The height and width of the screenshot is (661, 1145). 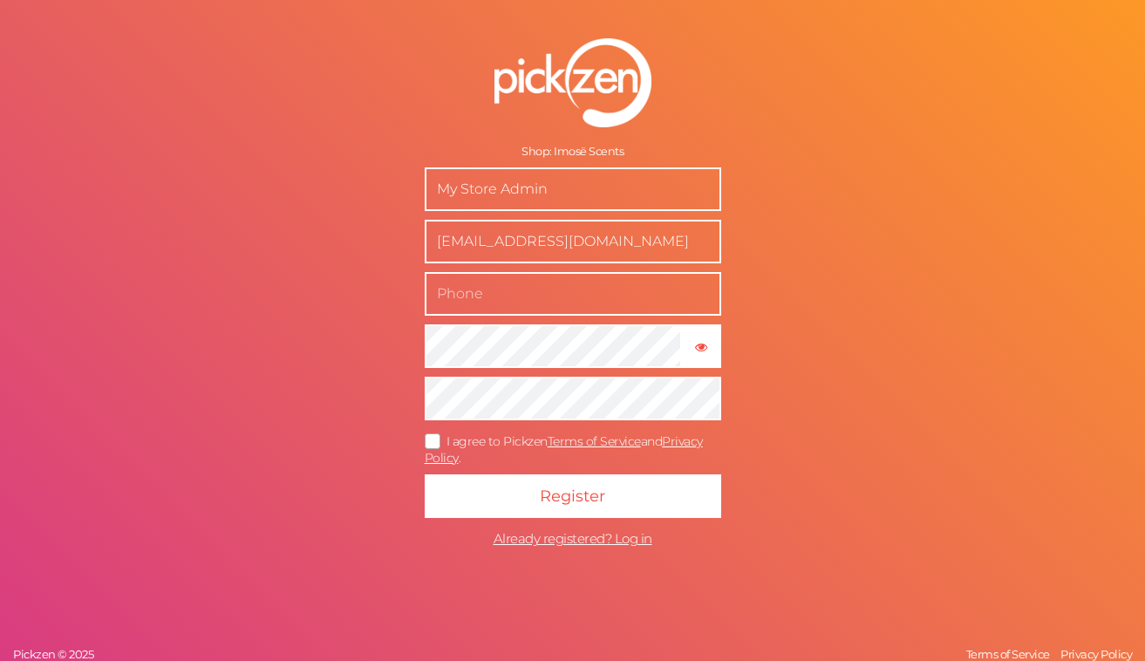 I want to click on span: Terms of Service, so click(x=1008, y=654).